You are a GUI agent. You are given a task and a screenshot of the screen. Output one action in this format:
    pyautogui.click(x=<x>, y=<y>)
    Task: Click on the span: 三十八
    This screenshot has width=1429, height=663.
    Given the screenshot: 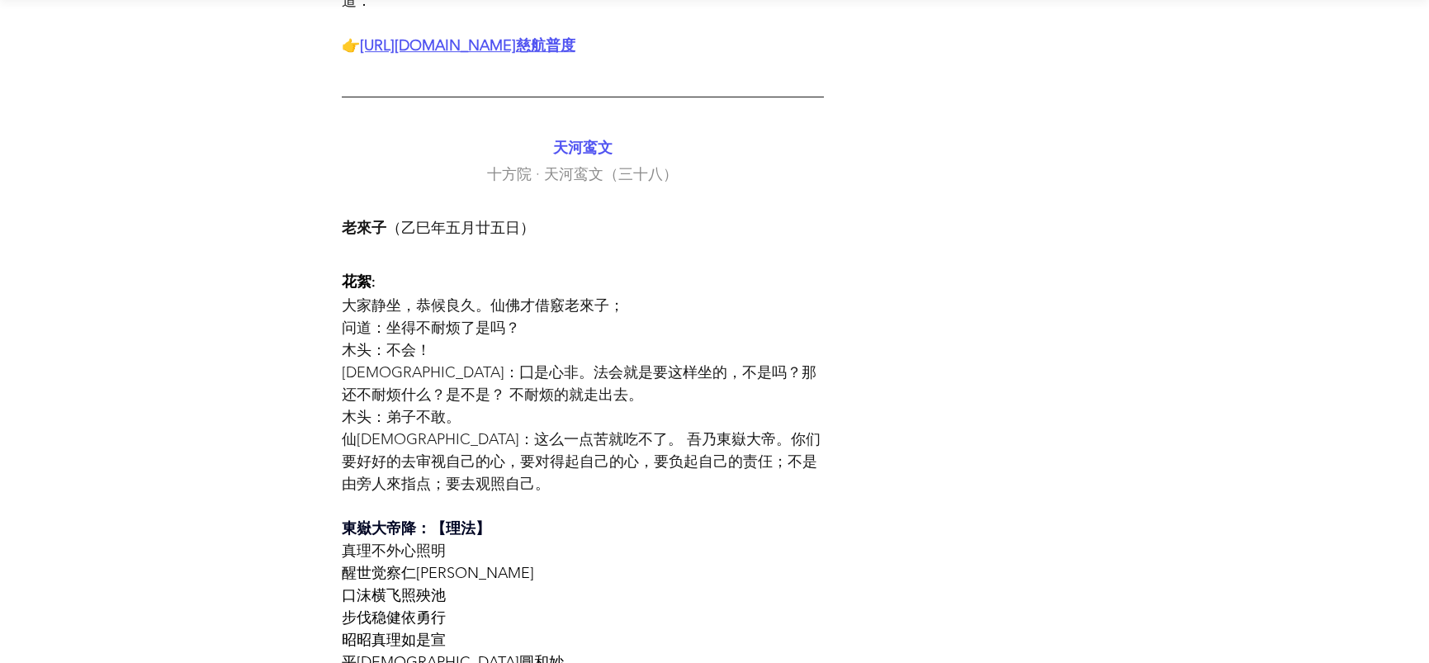 What is the action you would take?
    pyautogui.click(x=641, y=174)
    